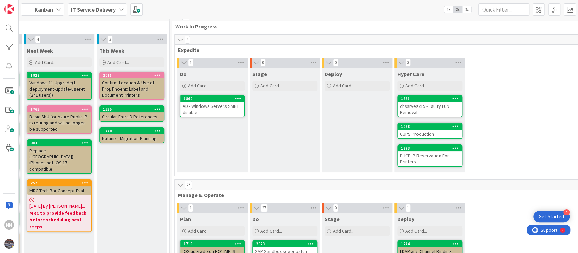 This screenshot has width=578, height=253. Describe the element at coordinates (212, 106) in the screenshot. I see `div: 1869AD - Windows Servers SMB1 disable` at that location.